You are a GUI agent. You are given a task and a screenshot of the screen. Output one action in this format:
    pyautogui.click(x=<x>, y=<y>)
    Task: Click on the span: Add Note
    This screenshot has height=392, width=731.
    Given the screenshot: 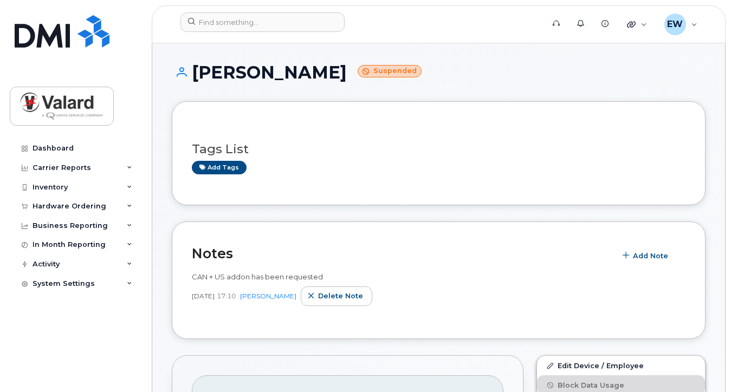 What is the action you would take?
    pyautogui.click(x=650, y=256)
    